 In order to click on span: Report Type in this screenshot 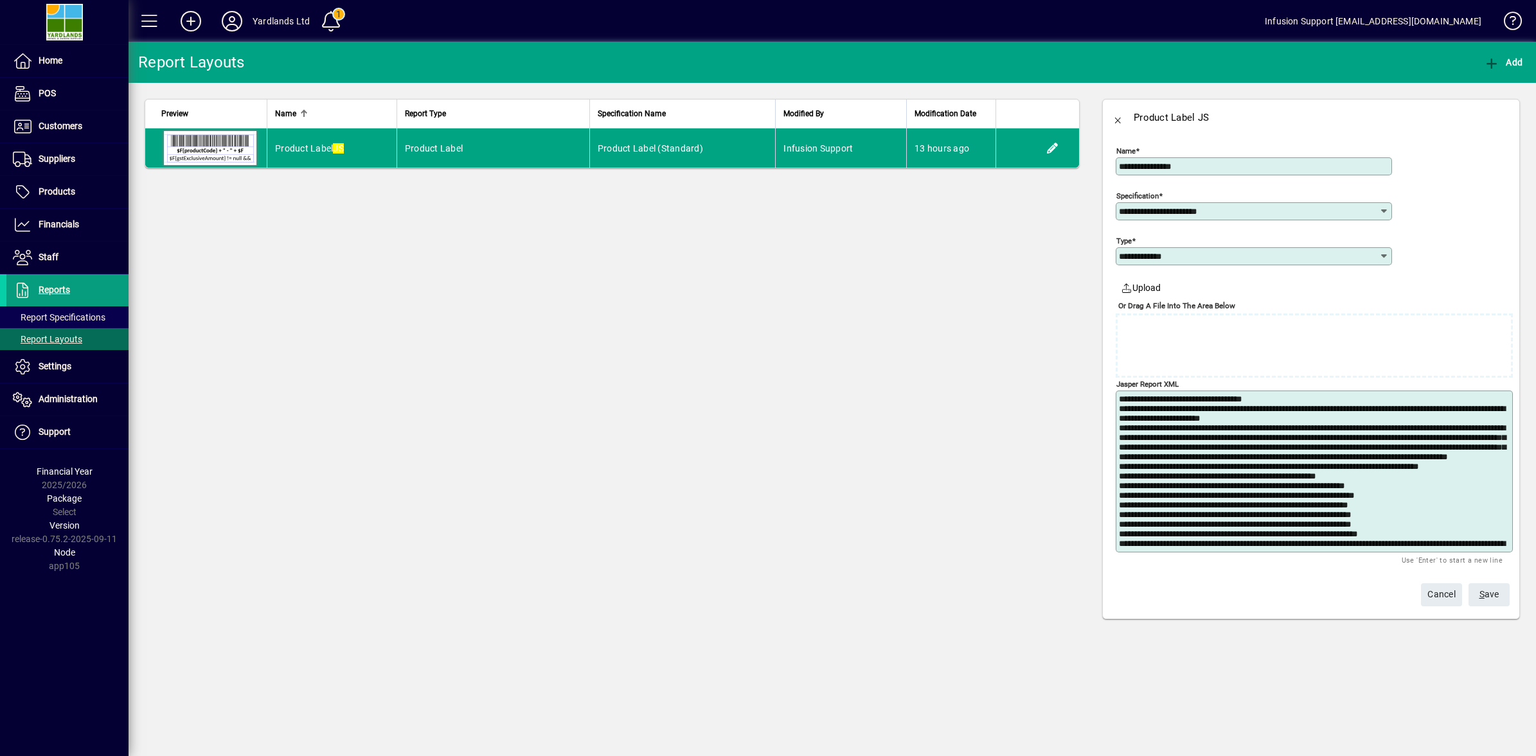, I will do `click(425, 114)`.